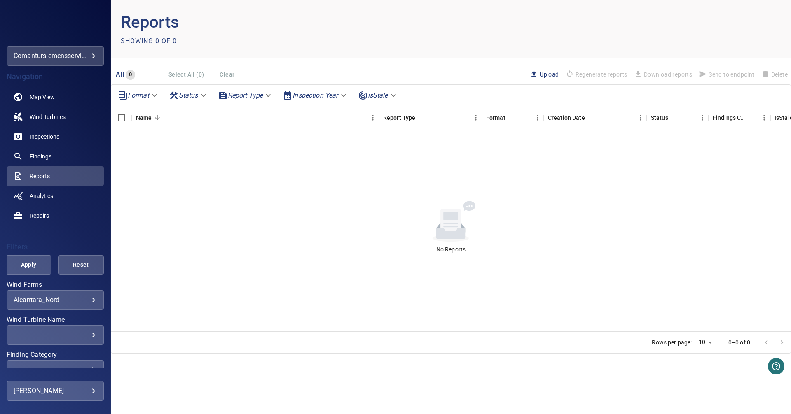  I want to click on button: Reset, so click(81, 265).